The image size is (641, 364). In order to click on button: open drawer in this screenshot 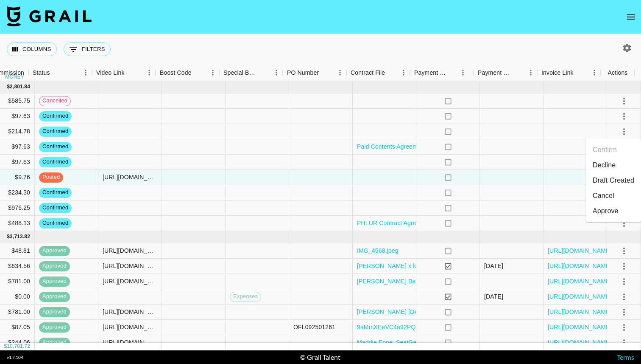, I will do `click(631, 17)`.